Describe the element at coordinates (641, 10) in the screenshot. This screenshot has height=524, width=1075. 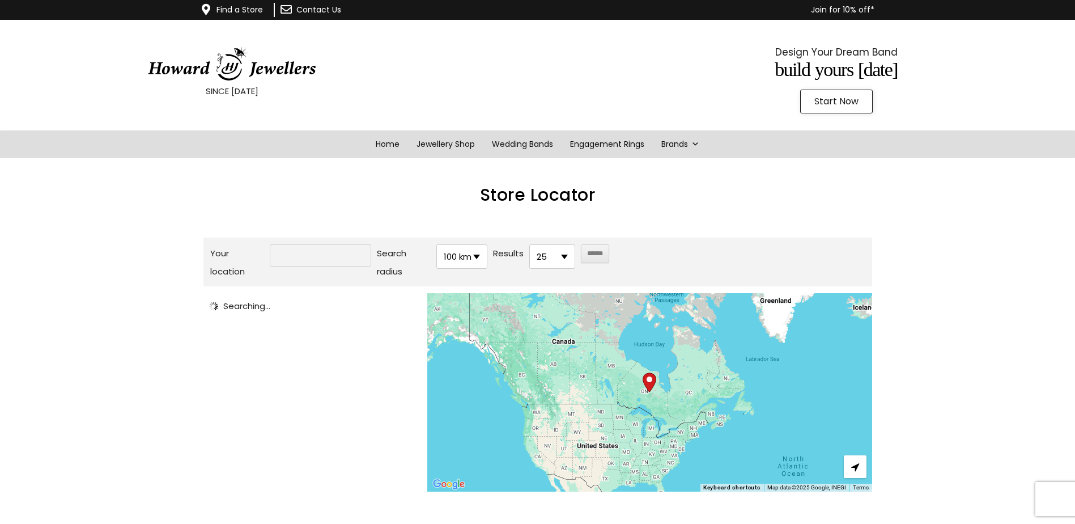
I see `p: Join for 10% off*` at that location.